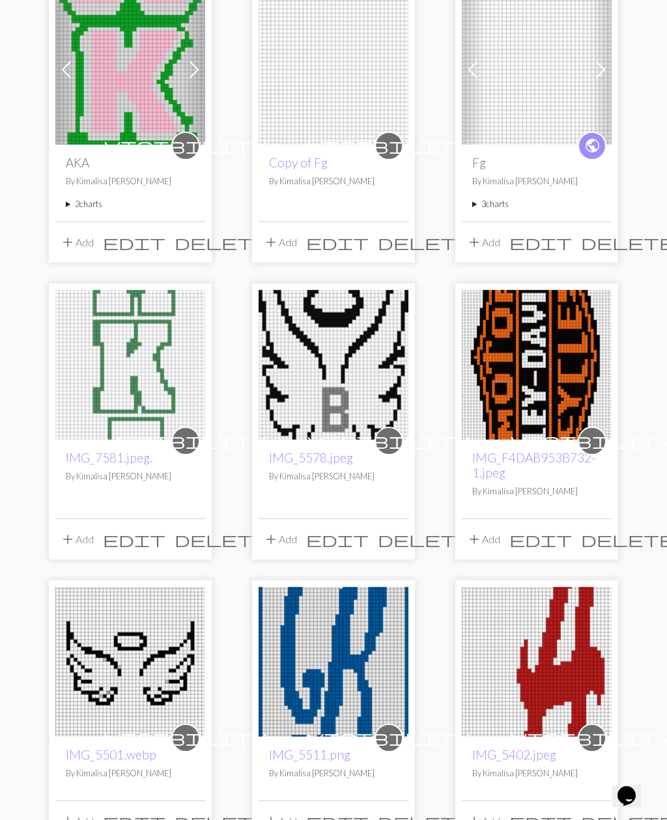 Image resolution: width=667 pixels, height=820 pixels. What do you see at coordinates (592, 146) in the screenshot?
I see `i: public` at bounding box center [592, 146].